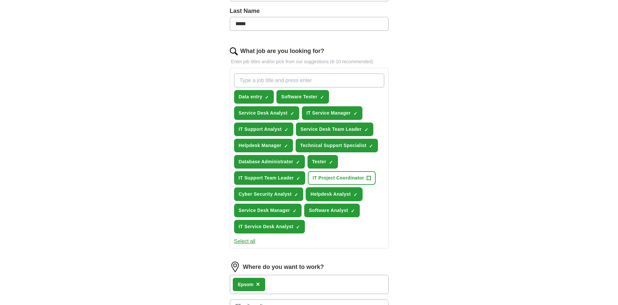 The image size is (618, 305). Describe the element at coordinates (331, 129) in the screenshot. I see `span: Service Desk Team Leader` at that location.